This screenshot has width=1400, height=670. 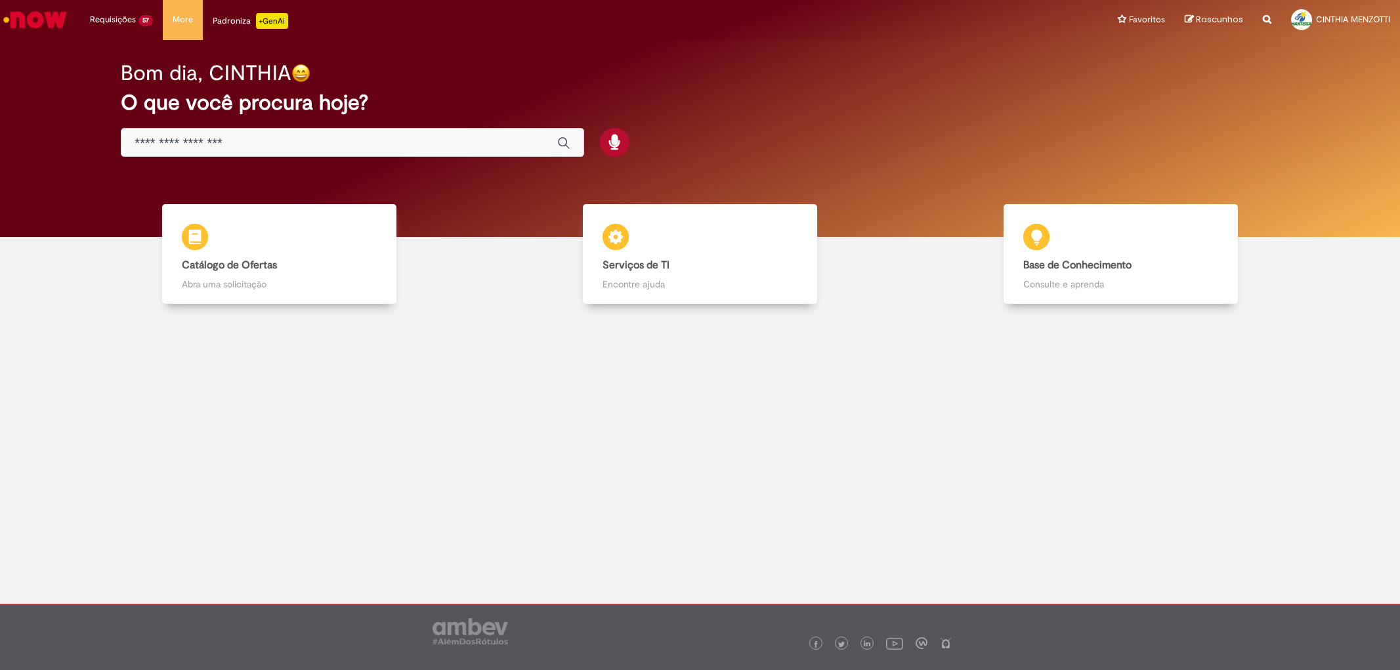 I want to click on a: Base de Conhecimento Consulte e aprenda, so click(x=1120, y=254).